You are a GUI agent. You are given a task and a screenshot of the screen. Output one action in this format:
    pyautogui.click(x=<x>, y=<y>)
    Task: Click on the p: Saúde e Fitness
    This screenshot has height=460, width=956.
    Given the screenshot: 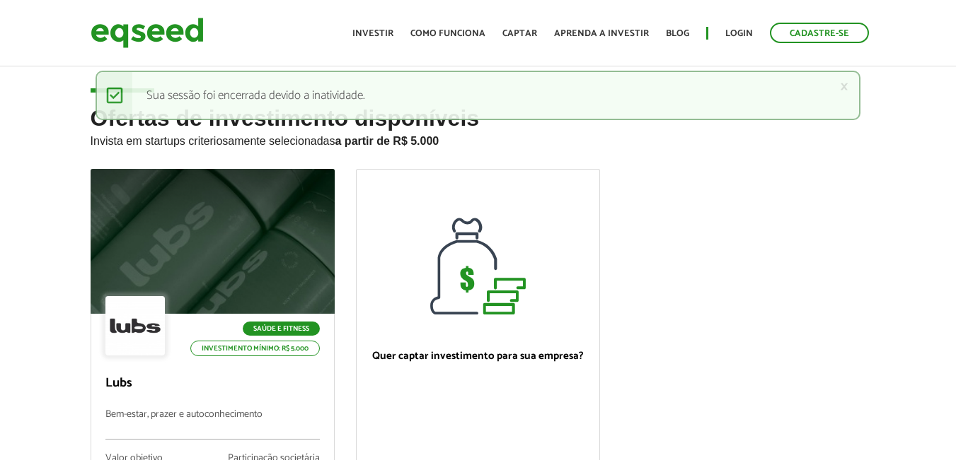 What is the action you would take?
    pyautogui.click(x=281, y=329)
    